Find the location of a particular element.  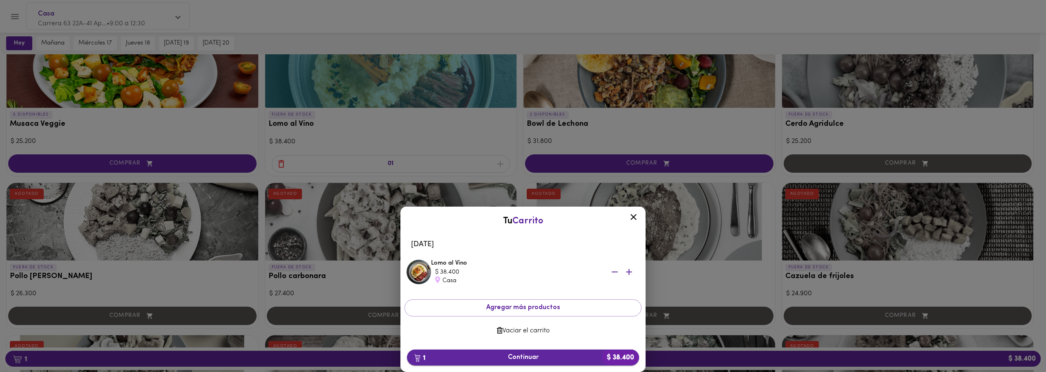

div: Lomo al Vino is located at coordinates (535, 272).